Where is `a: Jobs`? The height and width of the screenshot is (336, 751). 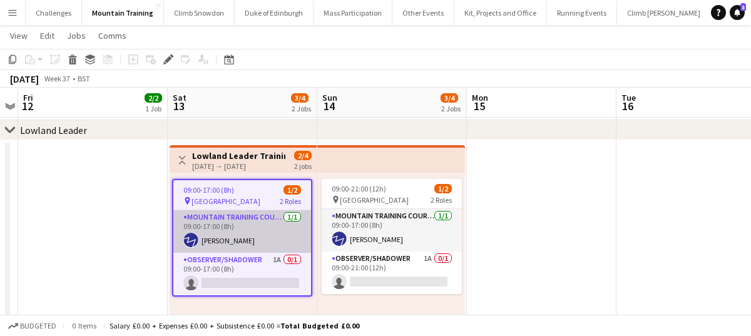
a: Jobs is located at coordinates (76, 36).